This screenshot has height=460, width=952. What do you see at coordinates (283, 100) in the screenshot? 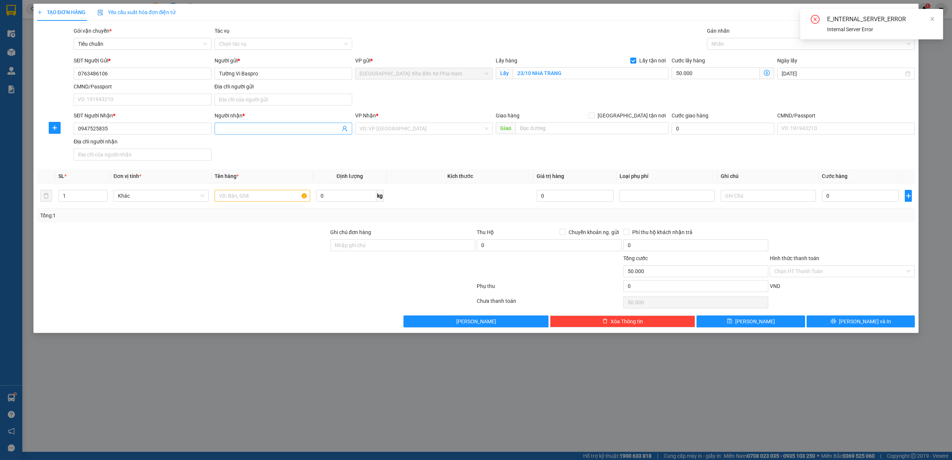
I see `input: Địa chỉ của người gửi` at bounding box center [283, 100].